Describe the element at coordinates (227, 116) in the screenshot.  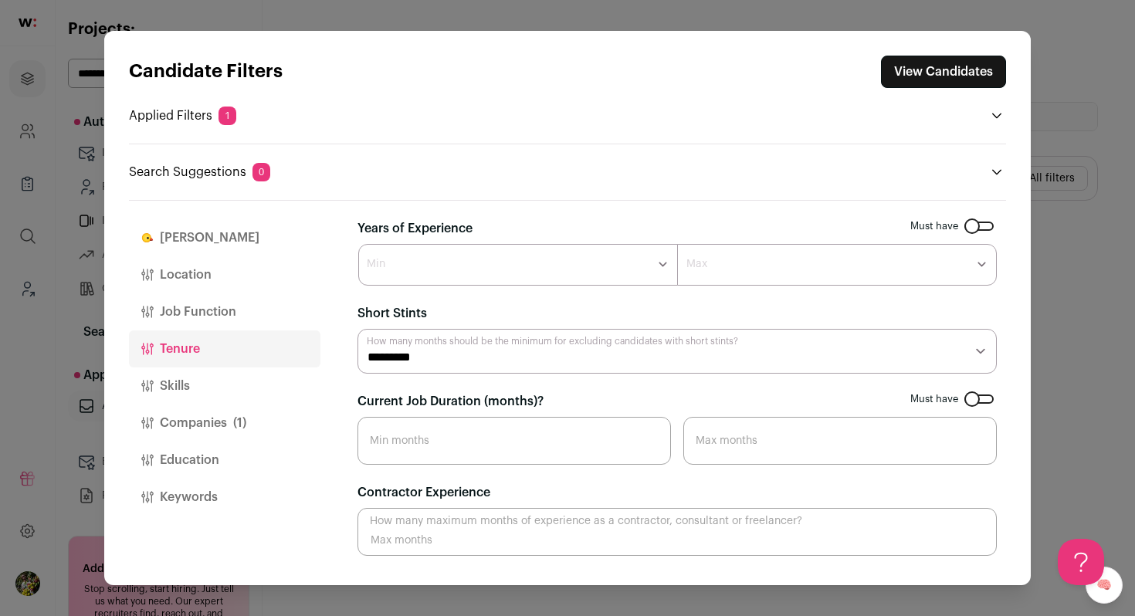
I see `span: 1` at that location.